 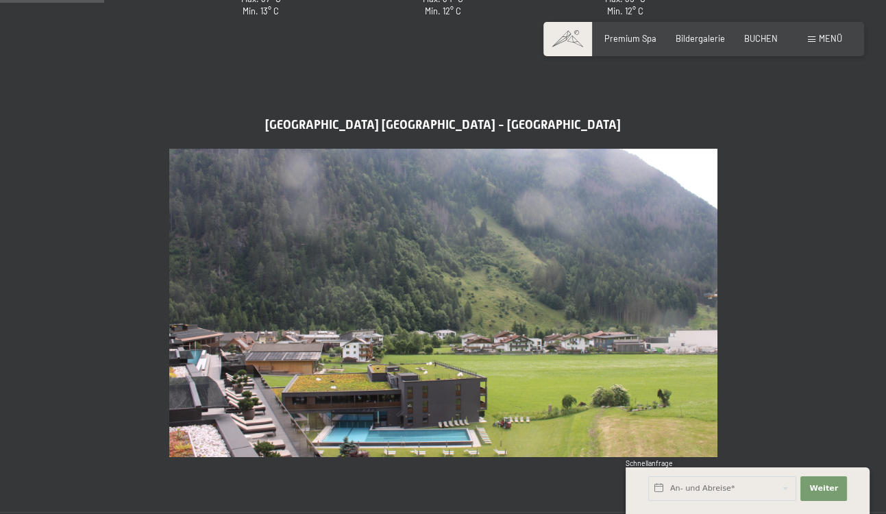 What do you see at coordinates (761, 38) in the screenshot?
I see `span: BUCHEN` at bounding box center [761, 38].